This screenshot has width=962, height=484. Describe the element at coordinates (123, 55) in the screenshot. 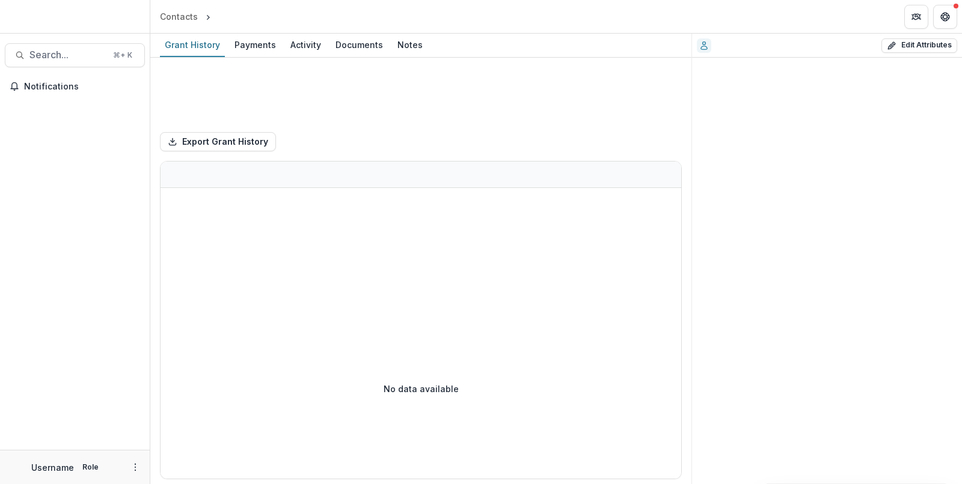

I see `div: ⌘ + K` at that location.